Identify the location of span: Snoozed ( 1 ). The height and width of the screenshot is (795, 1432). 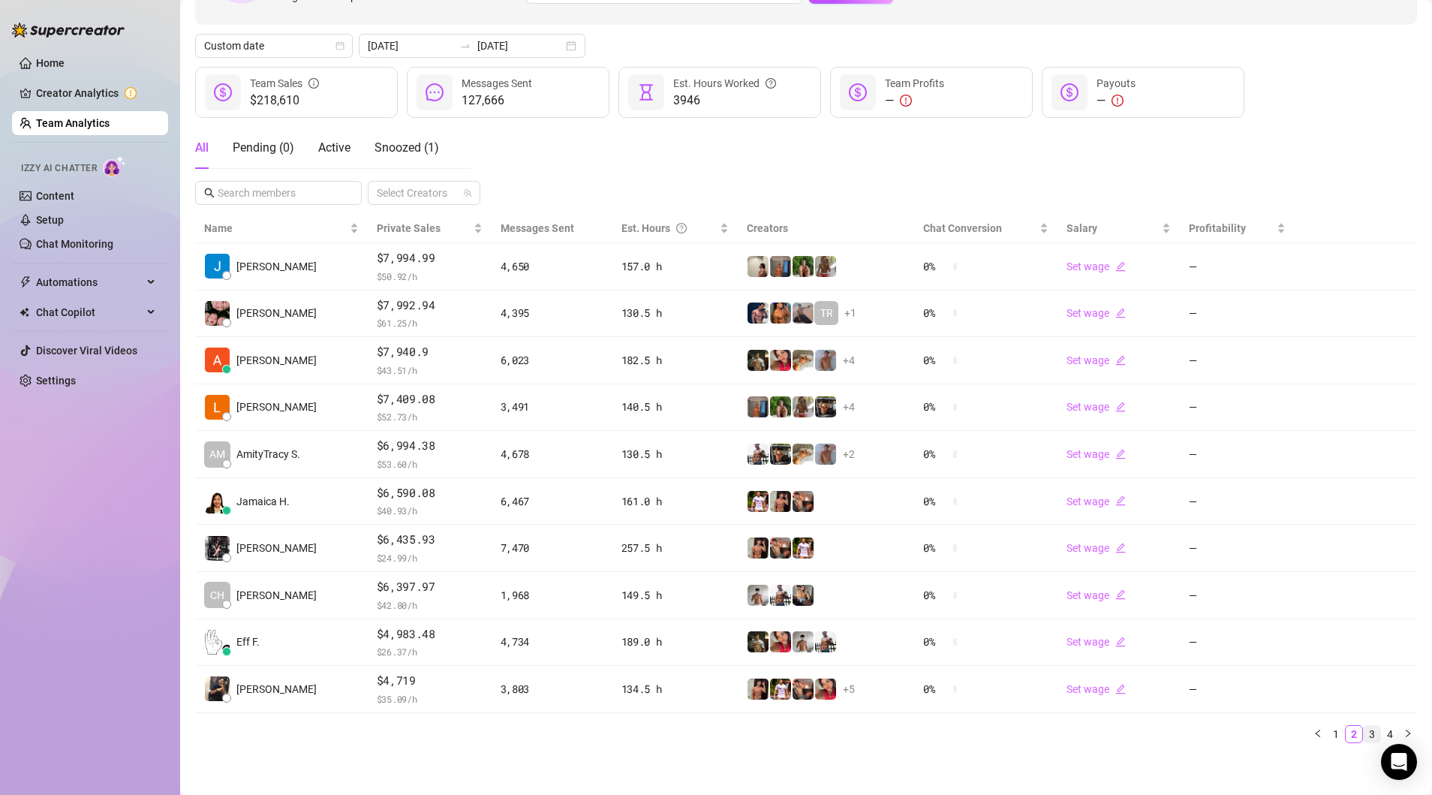
(407, 147).